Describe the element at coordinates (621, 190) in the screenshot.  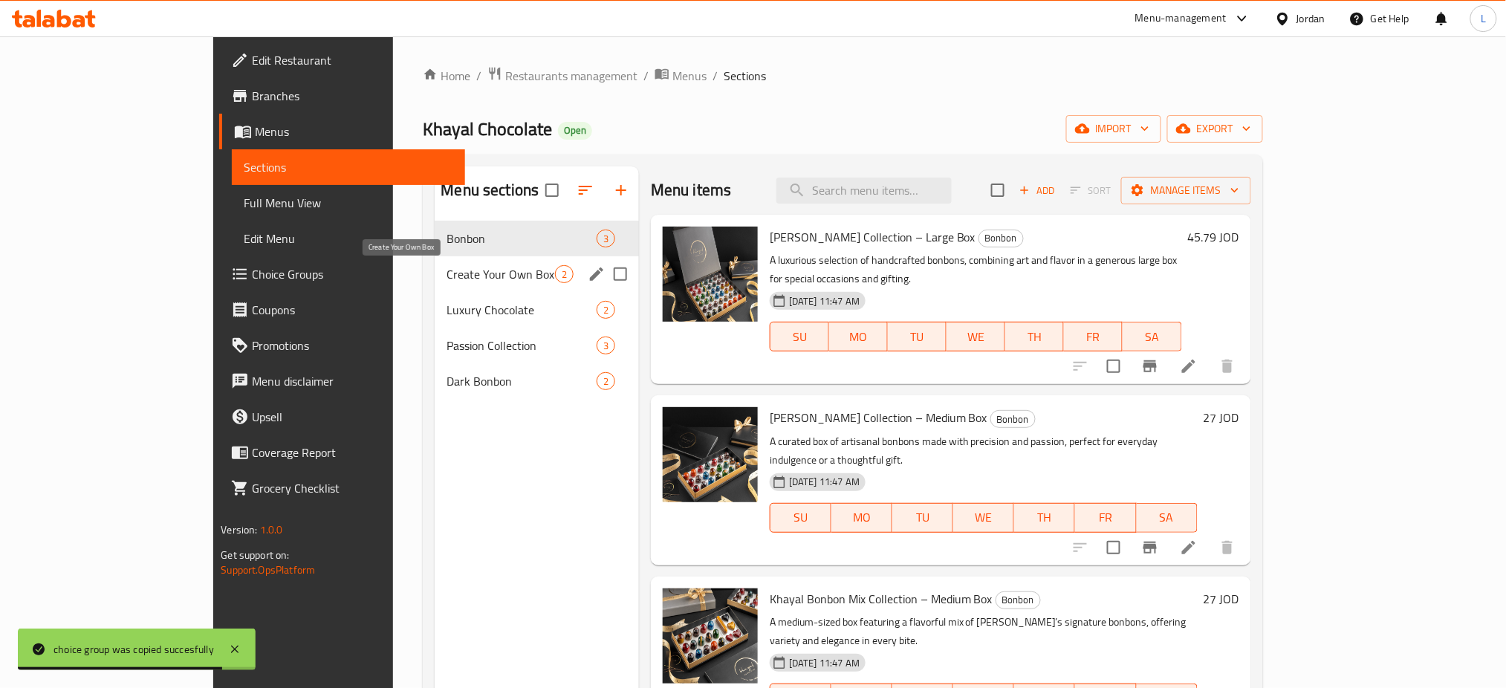
I see `button: Add section` at that location.